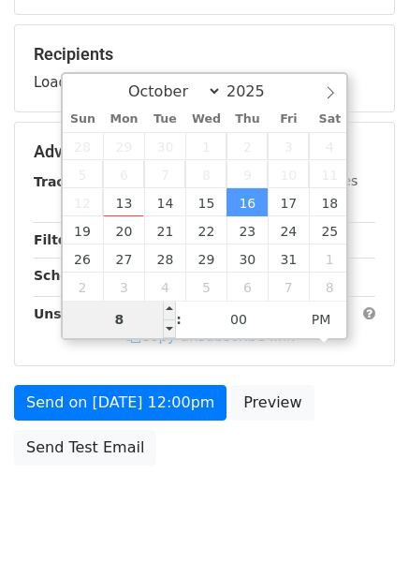 The width and height of the screenshot is (409, 577). What do you see at coordinates (330, 202) in the screenshot?
I see `span: October 18, 2025` at bounding box center [330, 202].